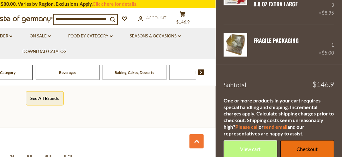 The height and width of the screenshot is (157, 342). What do you see at coordinates (235, 85) in the screenshot?
I see `span: Subtotal` at bounding box center [235, 85].